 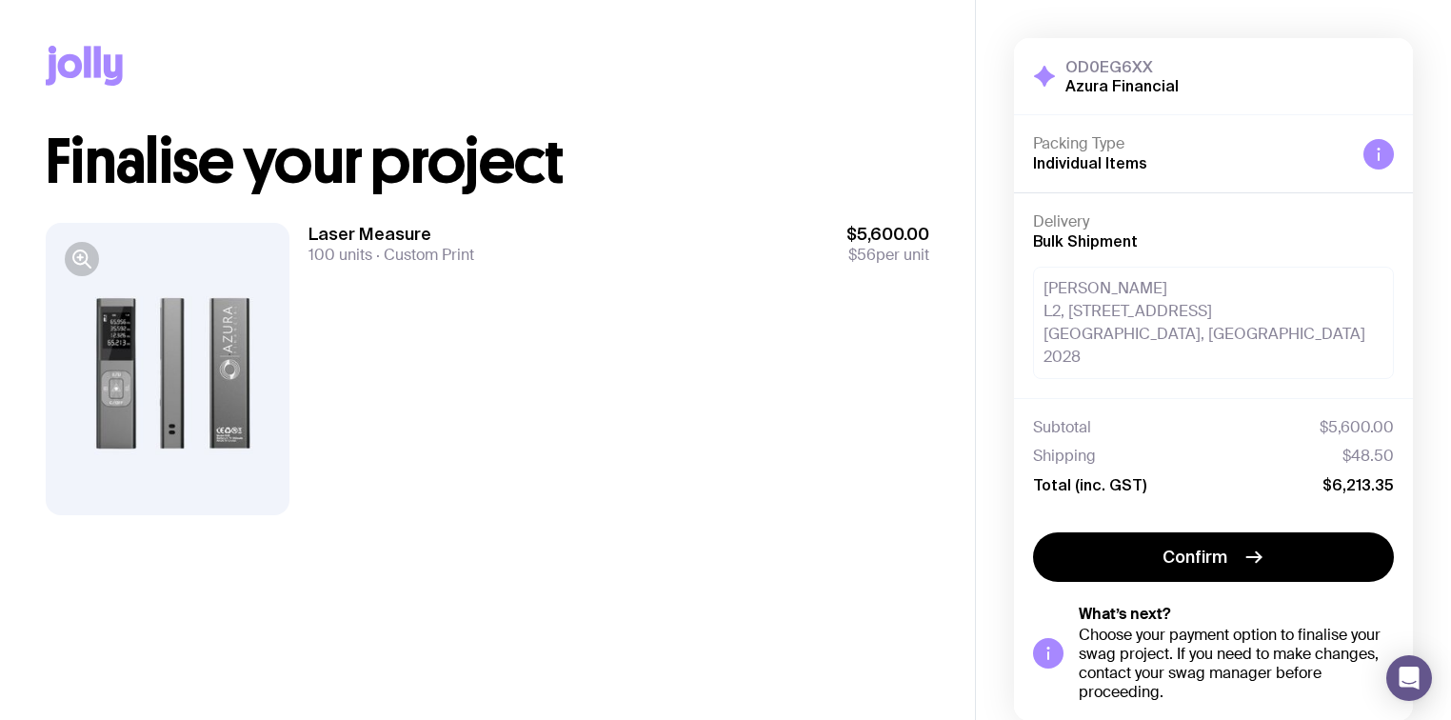 What do you see at coordinates (1357, 484) in the screenshot?
I see `span: $6,213.35` at bounding box center [1357, 484].